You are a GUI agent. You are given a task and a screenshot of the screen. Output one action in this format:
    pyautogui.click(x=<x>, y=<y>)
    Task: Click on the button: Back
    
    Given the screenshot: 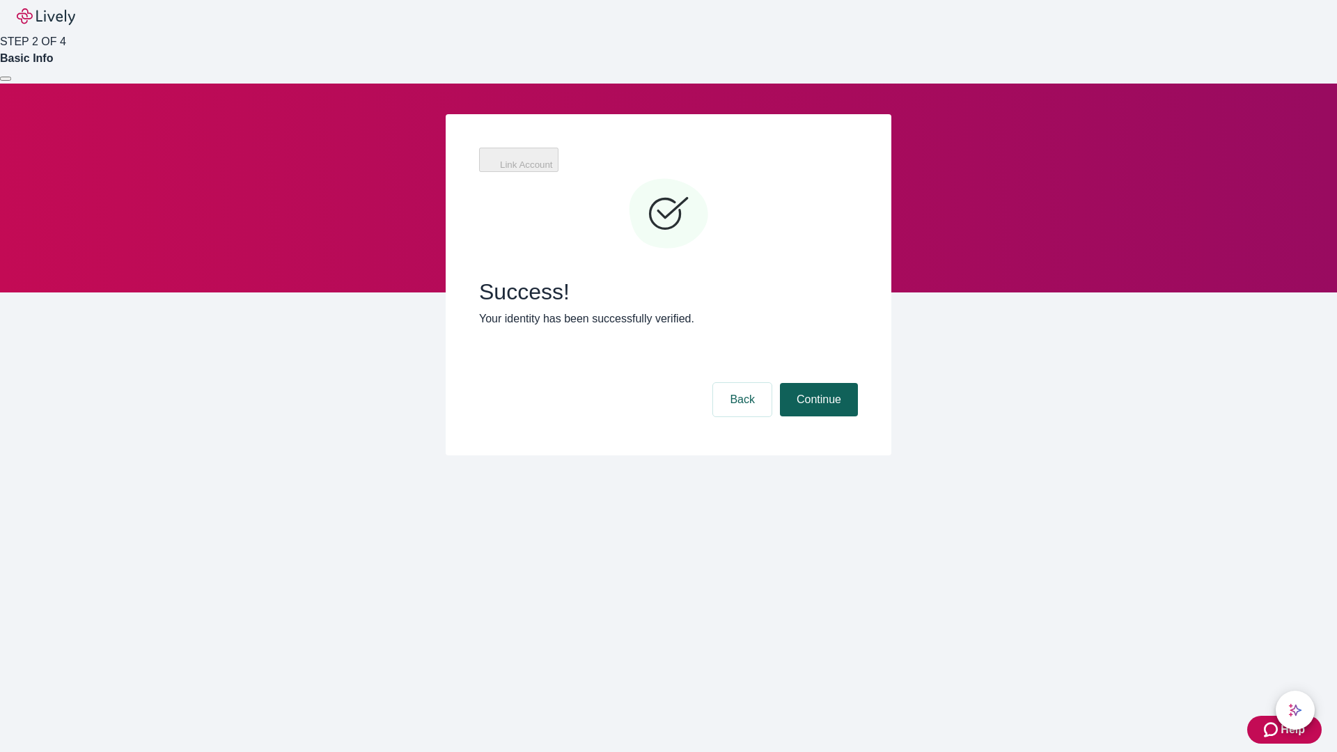 What is the action you would take?
    pyautogui.click(x=743, y=400)
    